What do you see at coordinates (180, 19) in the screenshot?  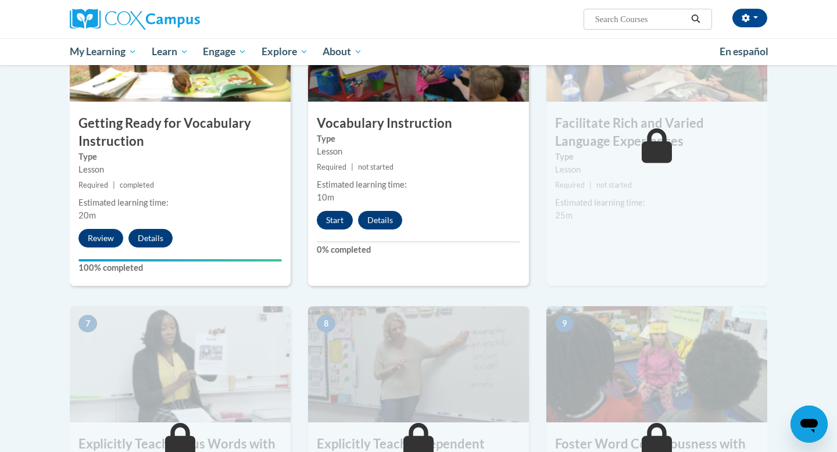 I see `a: Cox Campus` at bounding box center [180, 19].